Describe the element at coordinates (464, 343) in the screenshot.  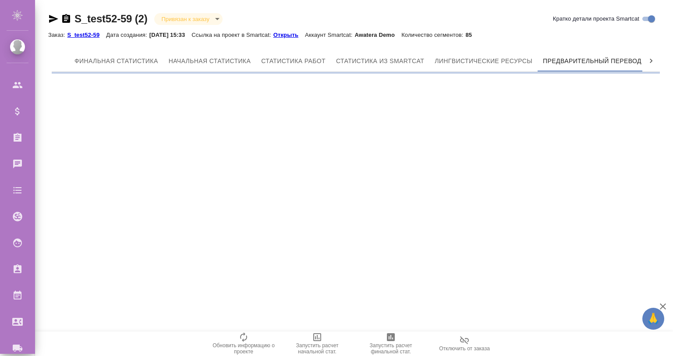
I see `button: Отключить от заказа` at that location.